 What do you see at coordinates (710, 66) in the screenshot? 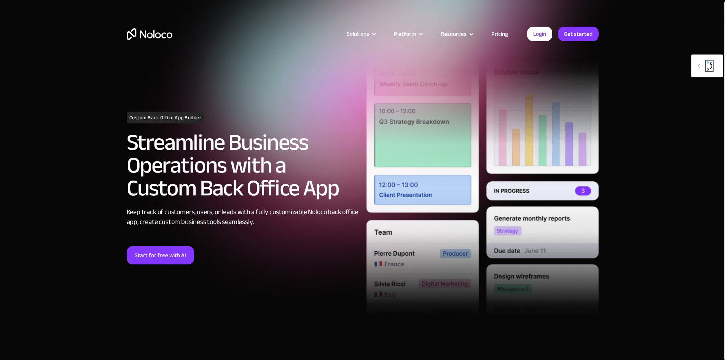
I see `img: logo.png` at bounding box center [710, 66].